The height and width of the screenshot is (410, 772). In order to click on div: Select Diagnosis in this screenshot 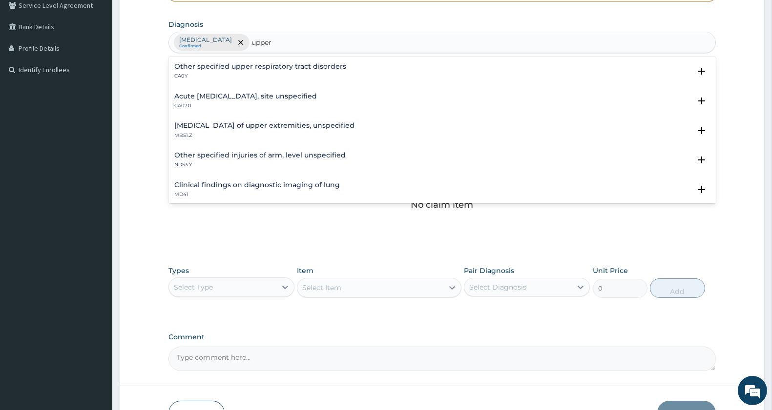, I will do `click(497, 287)`.